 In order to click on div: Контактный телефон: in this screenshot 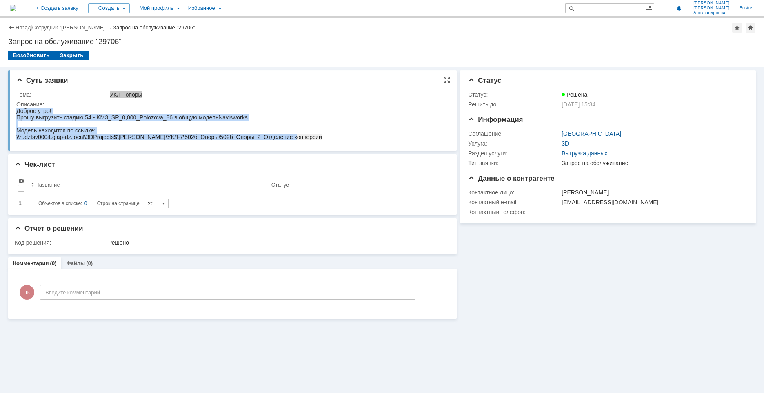, I will do `click(514, 212)`.